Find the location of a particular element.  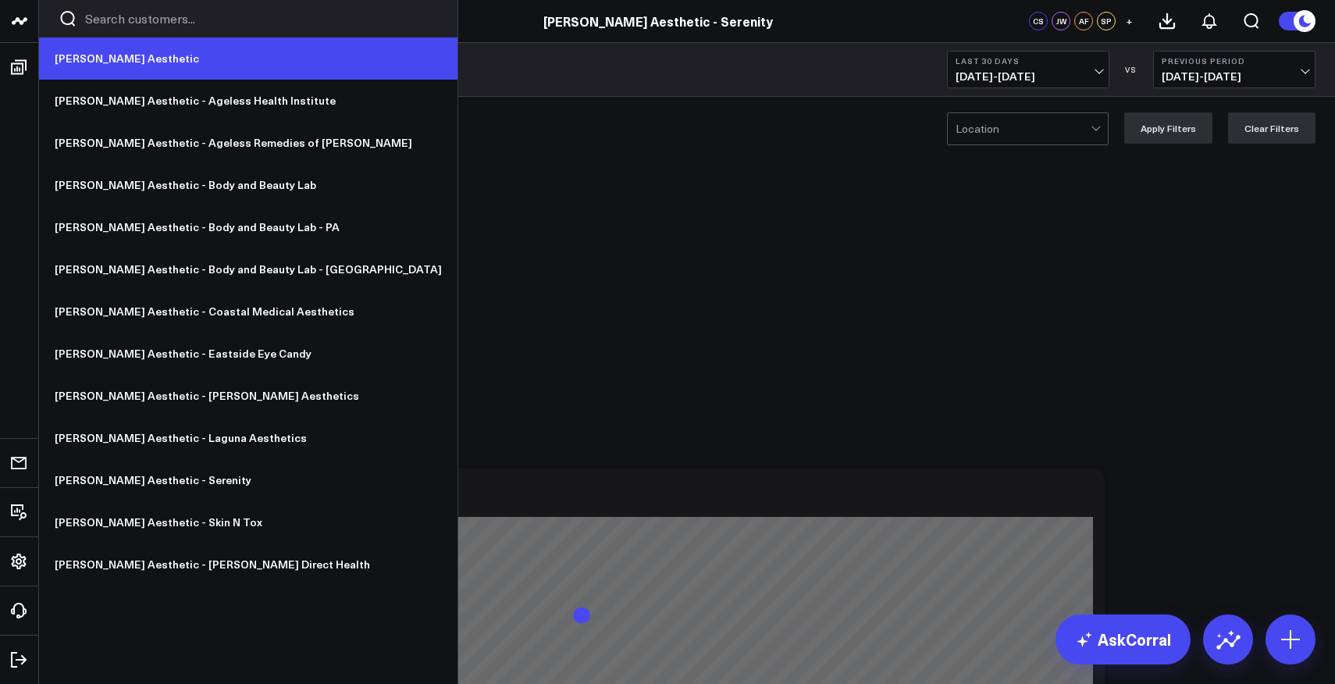

input: Search customers input is located at coordinates (261, 19).